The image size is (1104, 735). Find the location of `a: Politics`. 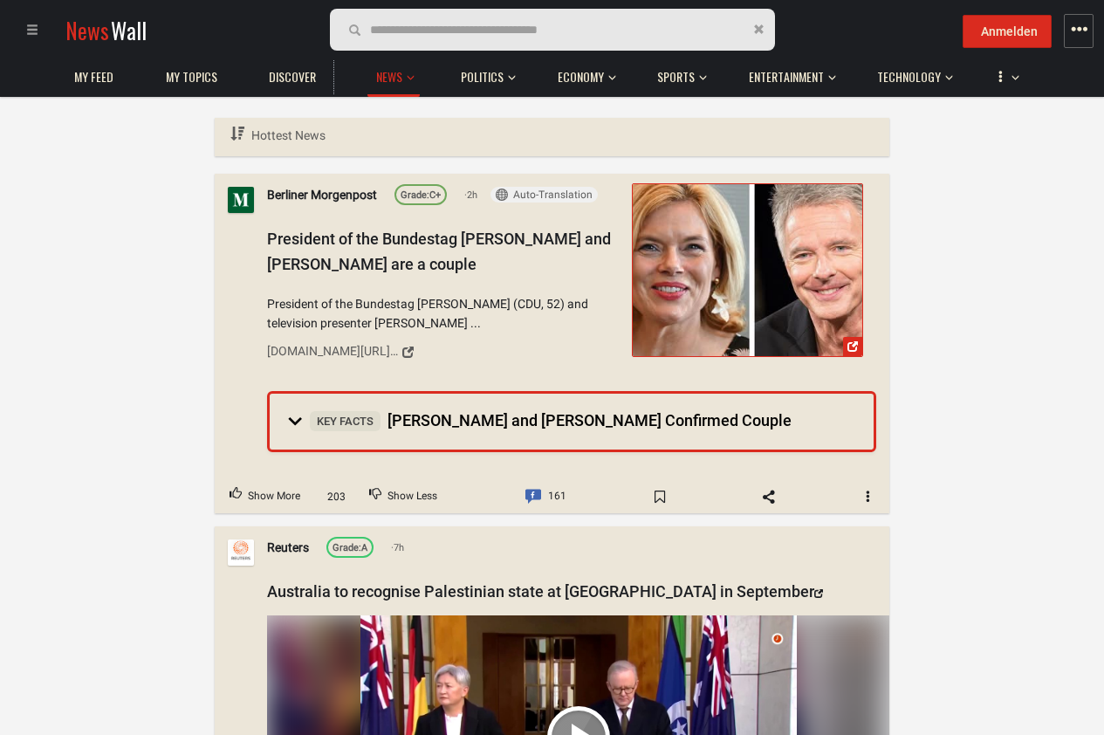

a: Politics is located at coordinates (482, 77).